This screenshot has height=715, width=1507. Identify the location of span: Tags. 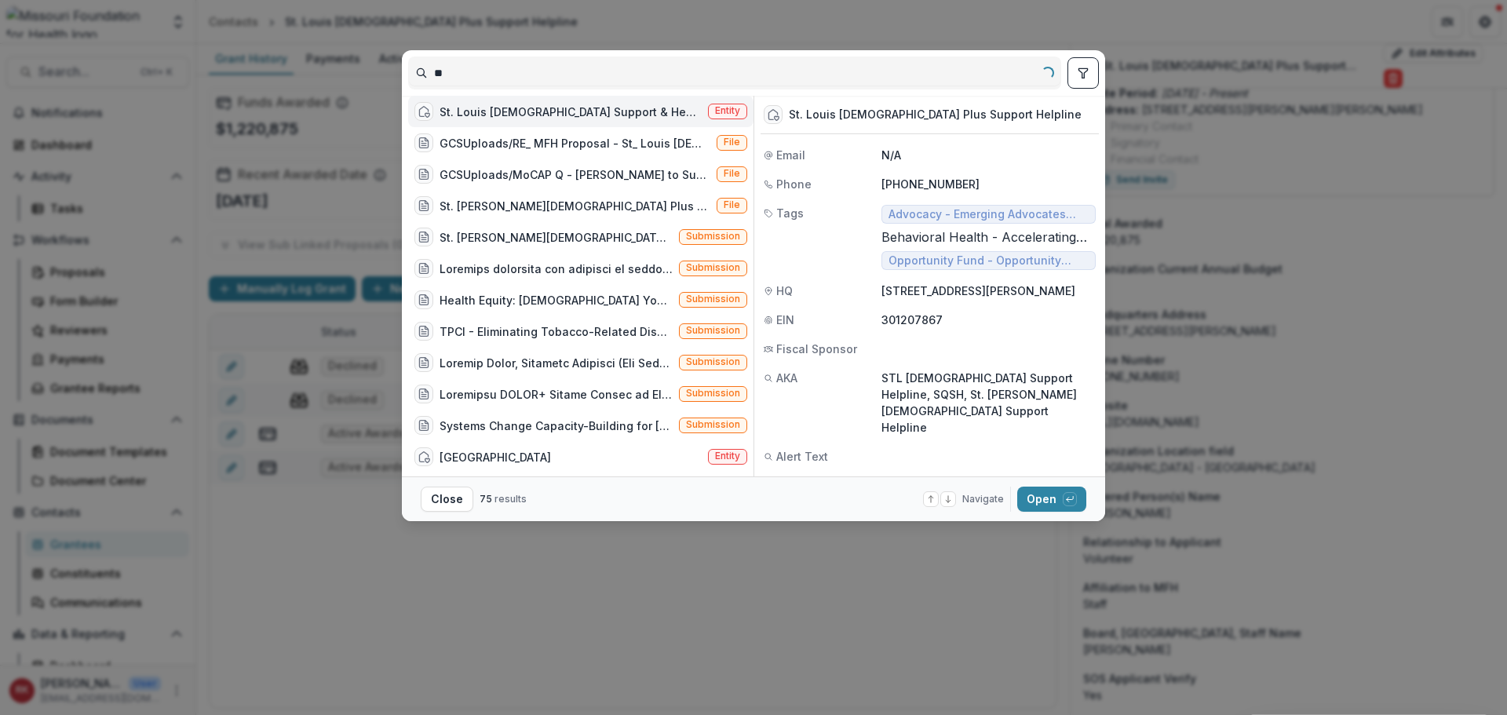
(790, 213).